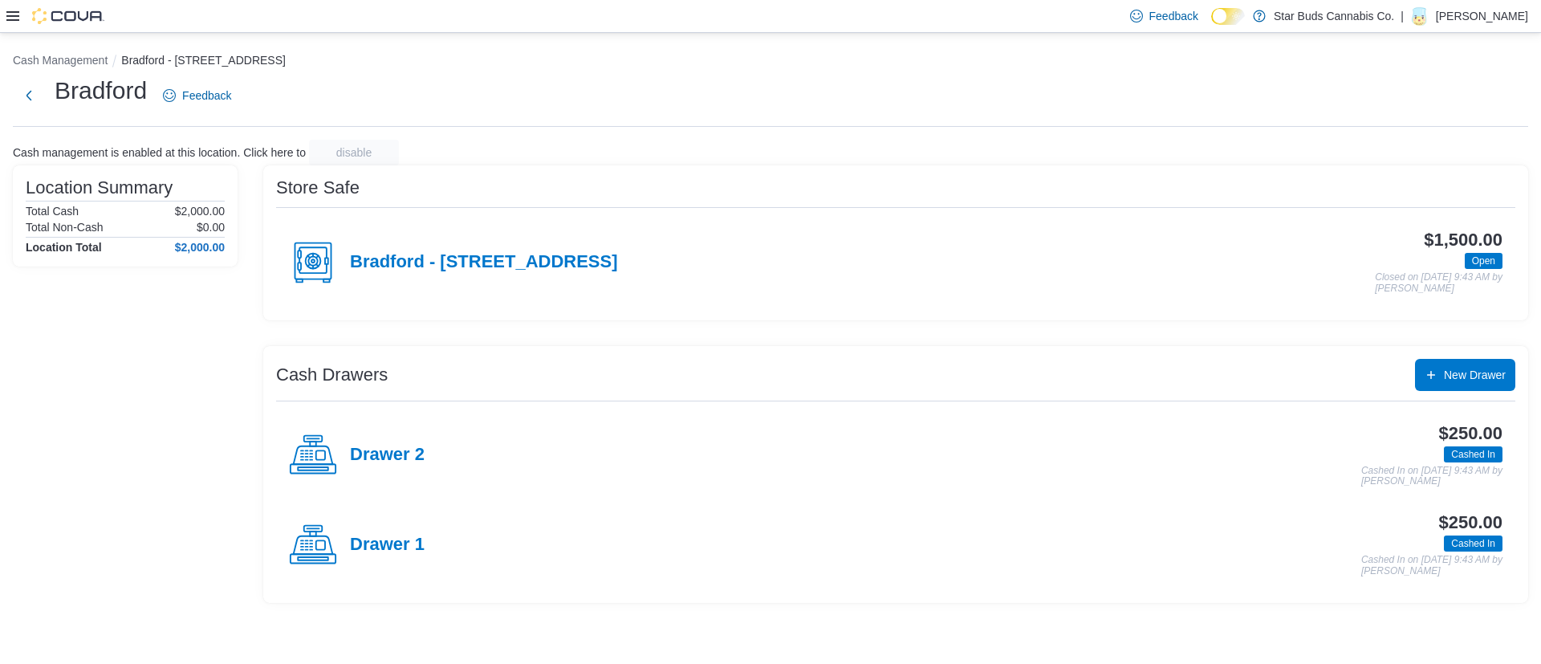 This screenshot has height=664, width=1541. Describe the element at coordinates (318, 188) in the screenshot. I see `h3: Store Safe` at that location.